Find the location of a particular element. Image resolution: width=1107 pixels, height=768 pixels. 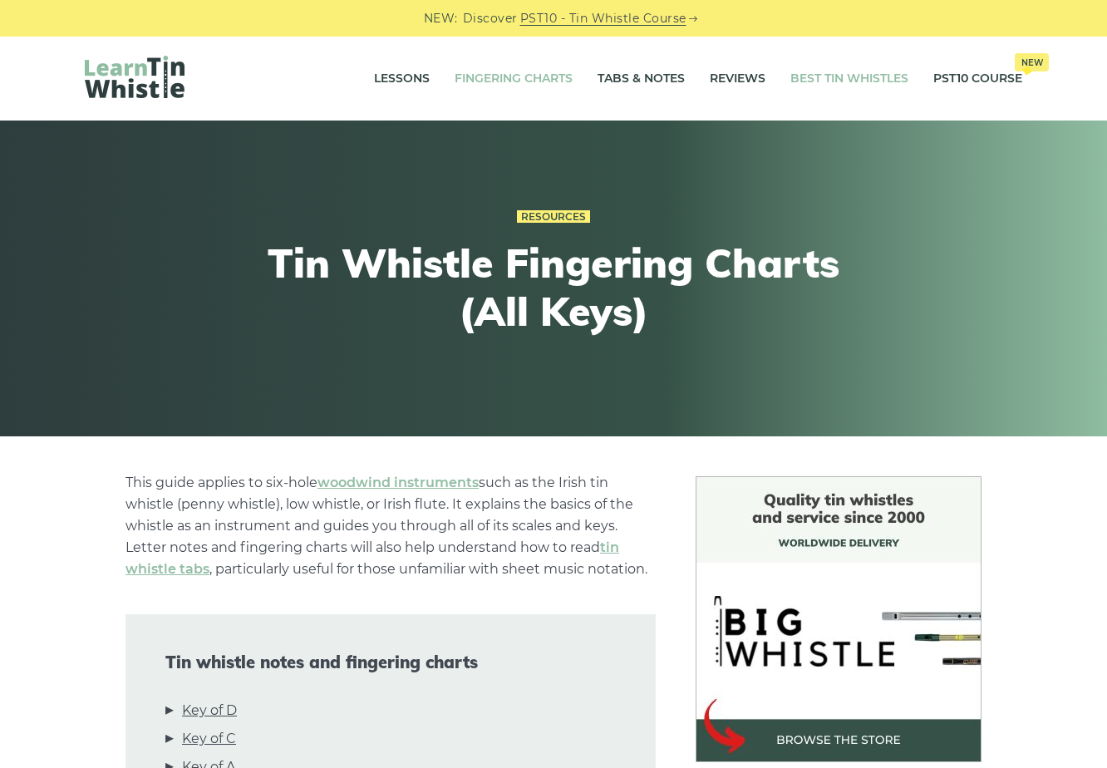

a: Fingering Charts is located at coordinates (513, 79).